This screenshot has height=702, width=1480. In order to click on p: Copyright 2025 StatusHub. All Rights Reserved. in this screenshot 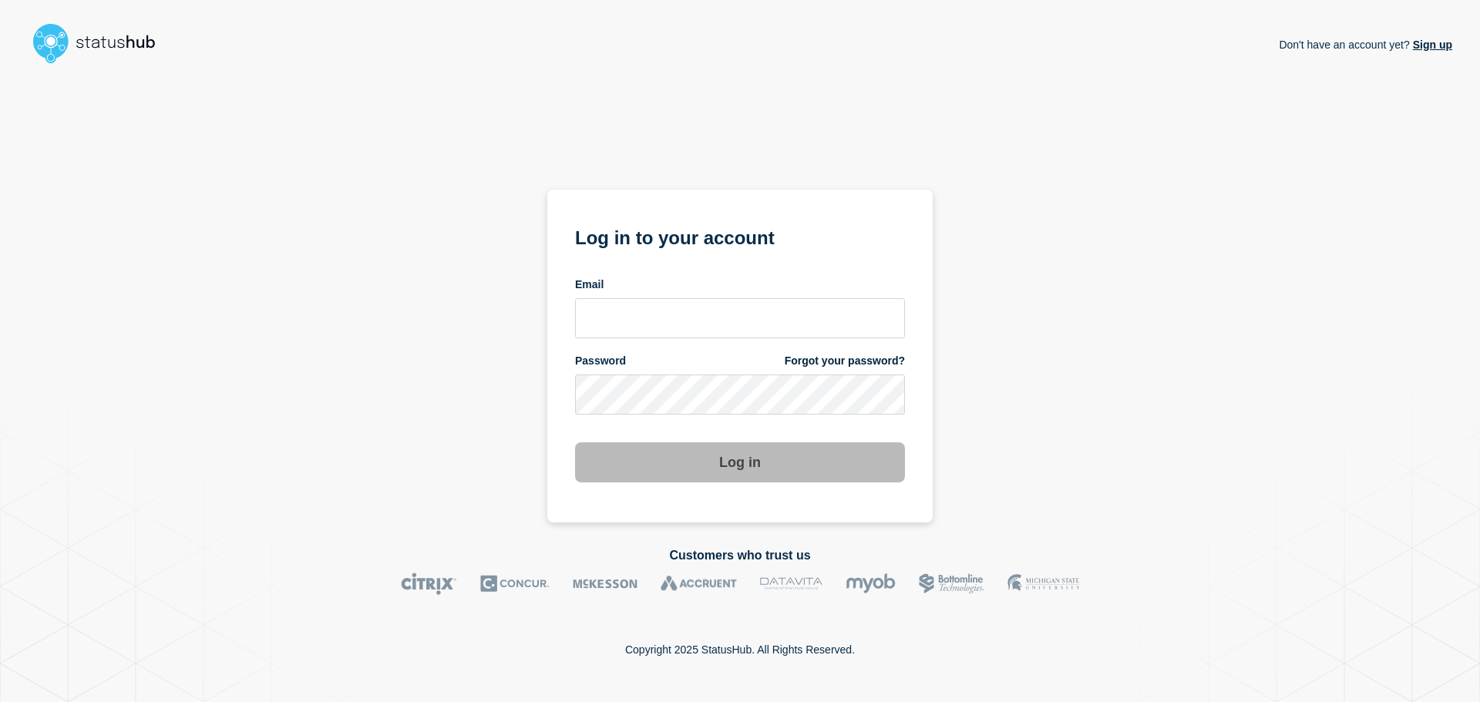, I will do `click(740, 650)`.